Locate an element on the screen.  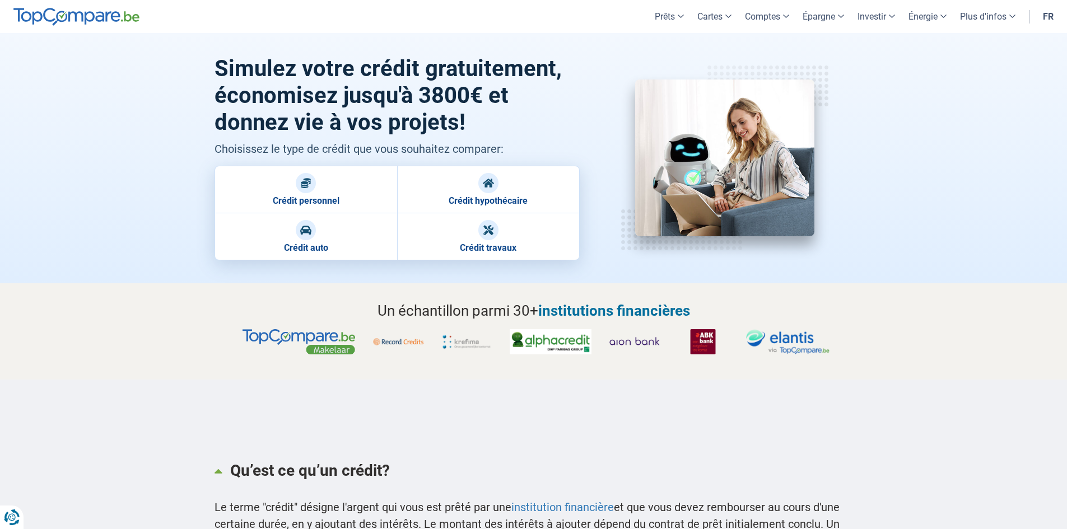
h2: Un échantillon parmi 30+ is located at coordinates (534, 311).